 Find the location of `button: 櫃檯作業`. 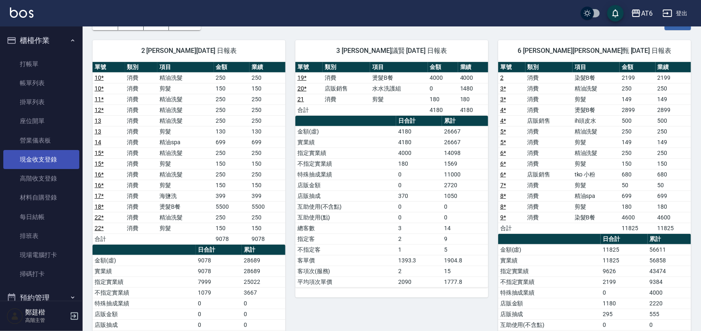

button: 櫃檯作業 is located at coordinates (41, 40).